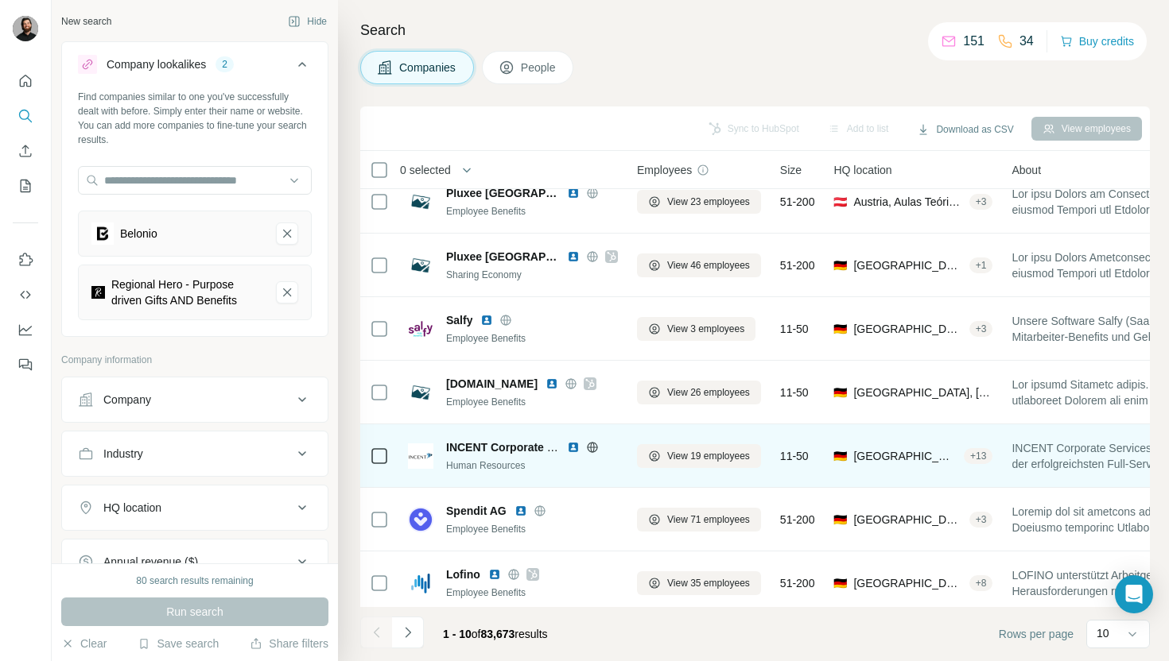  Describe the element at coordinates (86, 21) in the screenshot. I see `div: New search` at that location.